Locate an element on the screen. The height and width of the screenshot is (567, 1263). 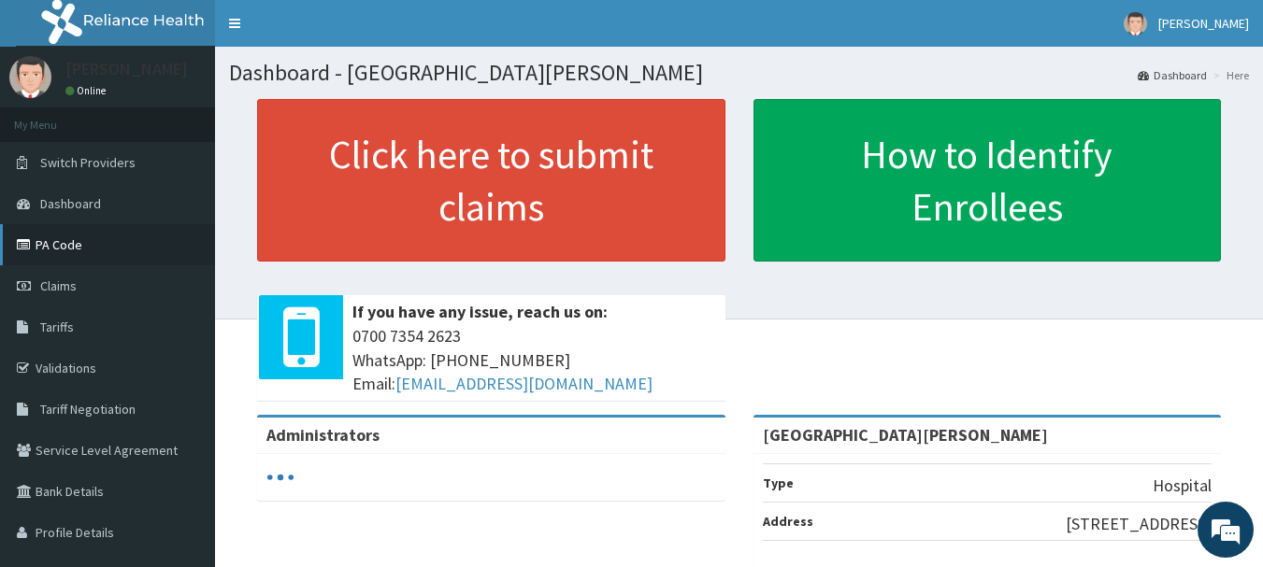
a: How to Identify Enrollees is located at coordinates (987, 180).